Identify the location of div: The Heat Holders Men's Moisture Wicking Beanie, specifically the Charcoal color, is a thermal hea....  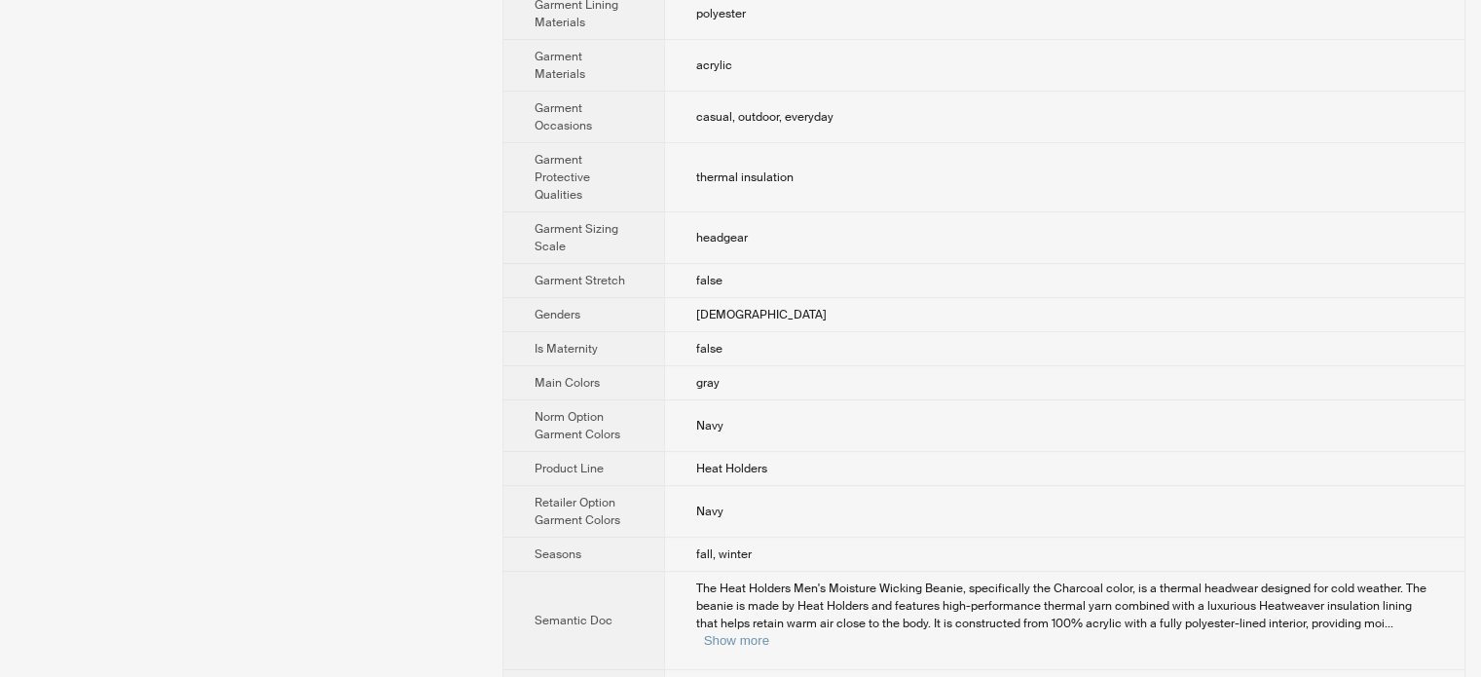
(1064, 614).